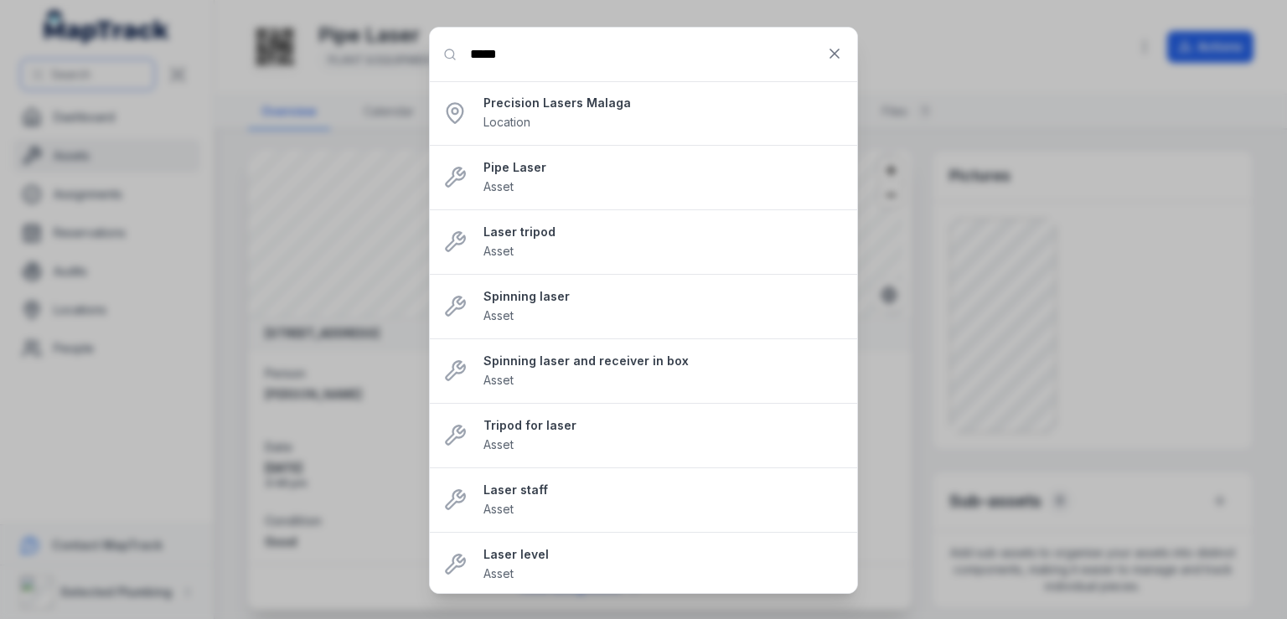 The image size is (1287, 619). What do you see at coordinates (664, 113) in the screenshot?
I see `a: Precision Lasers MalagaLocation` at bounding box center [664, 113].